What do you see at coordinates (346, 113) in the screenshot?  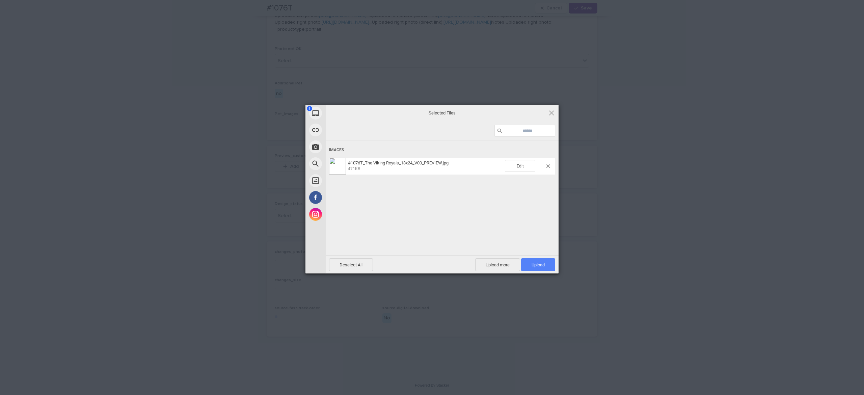 I see `div: My Device` at bounding box center [346, 113].